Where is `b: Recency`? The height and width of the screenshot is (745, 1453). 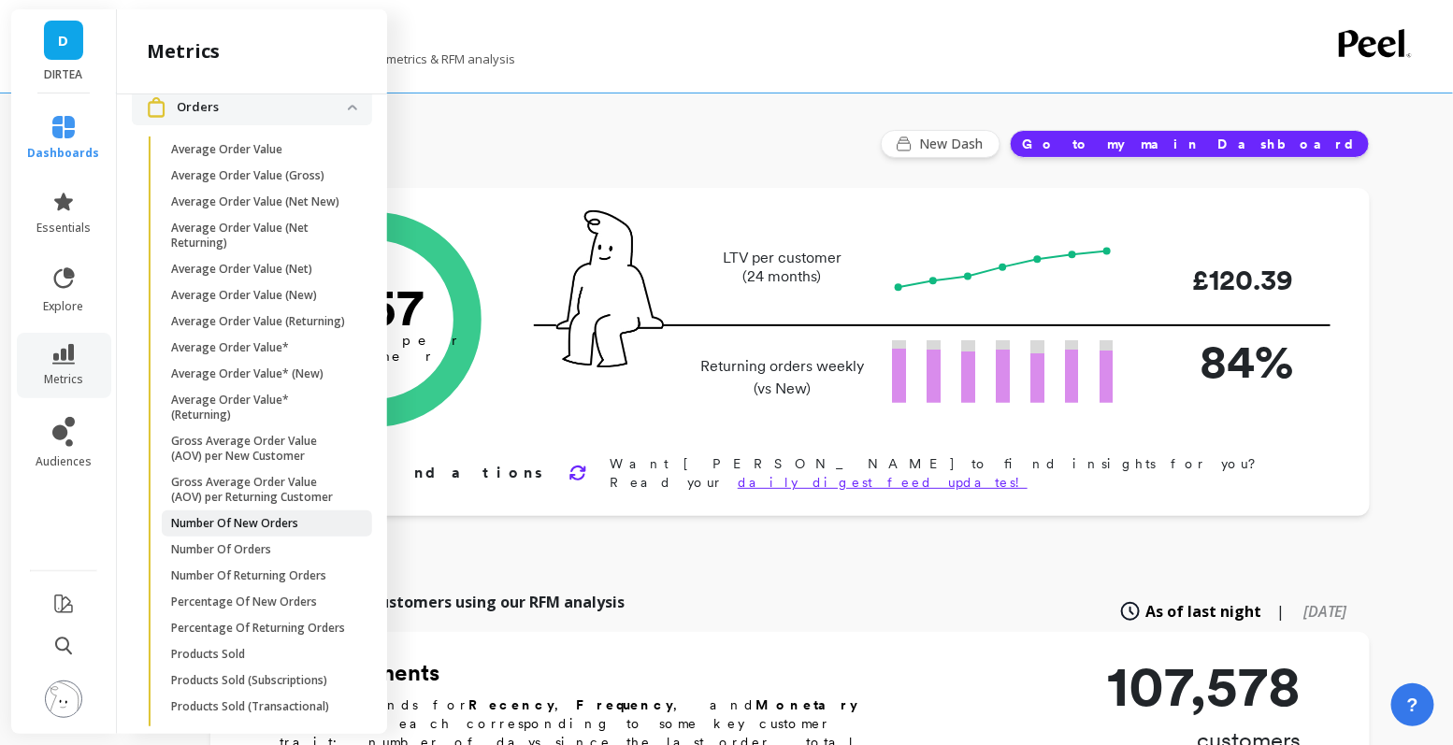
b: Recency is located at coordinates (511, 705).